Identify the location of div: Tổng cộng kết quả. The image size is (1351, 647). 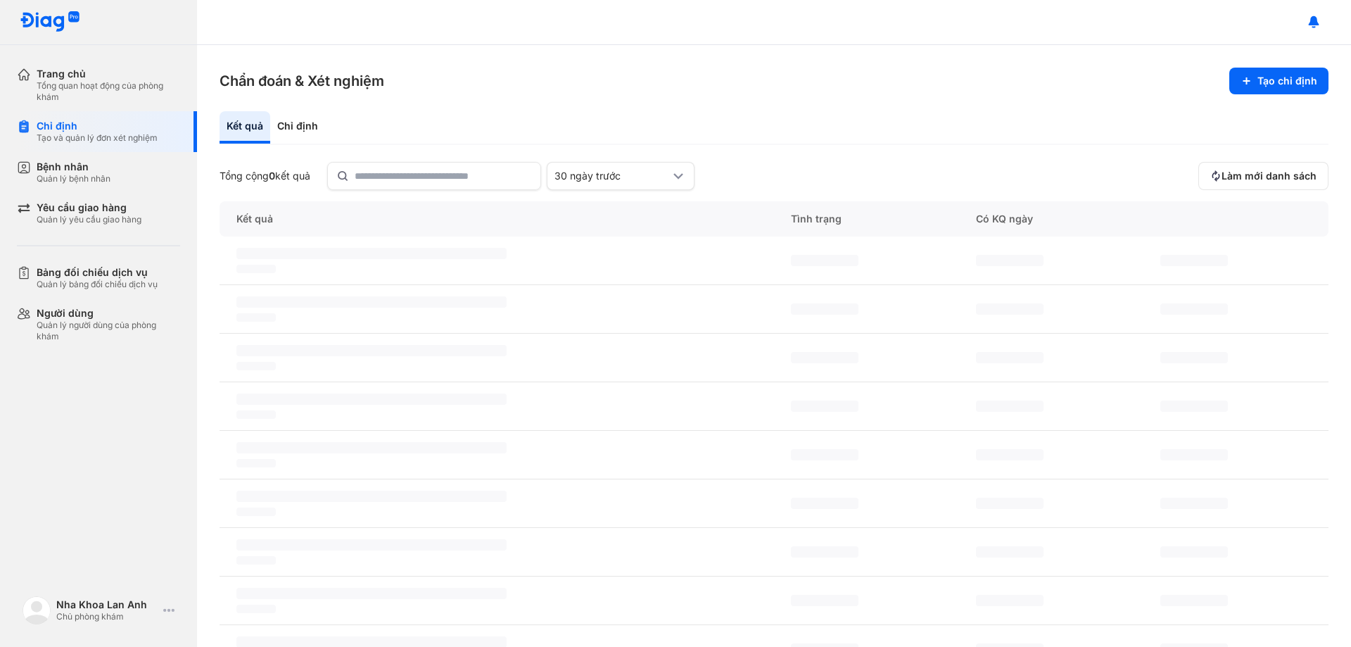
(265, 176).